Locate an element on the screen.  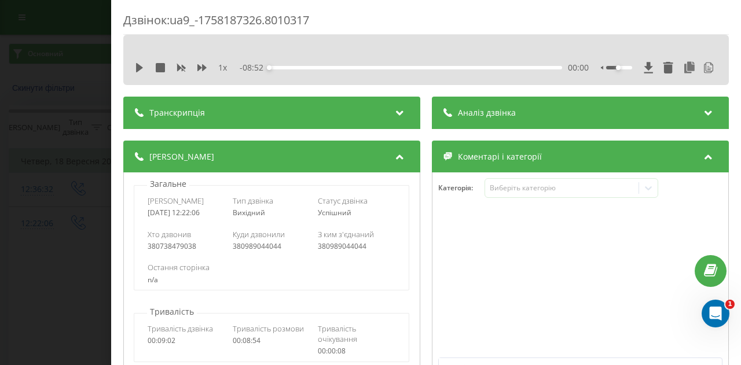
span: Остання сторінка is located at coordinates (178, 267).